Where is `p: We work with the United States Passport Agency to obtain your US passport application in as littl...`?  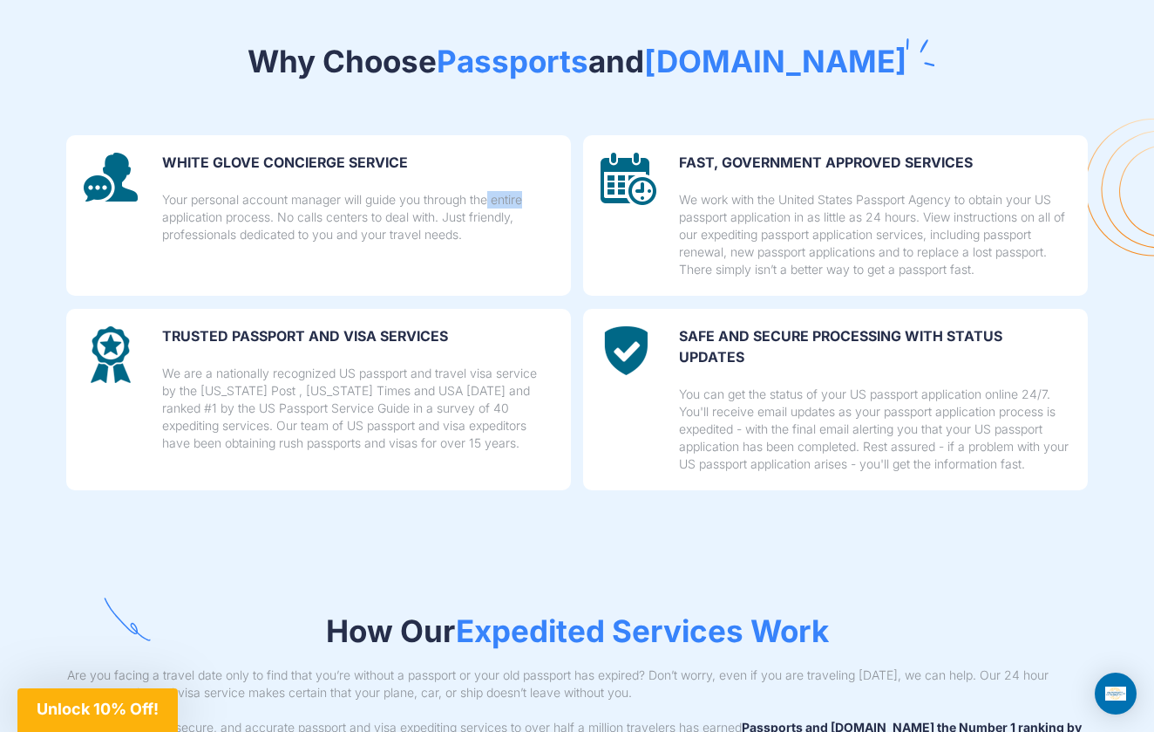 p: We work with the United States Passport Agency to obtain your US passport application in as littl... is located at coordinates (875, 235).